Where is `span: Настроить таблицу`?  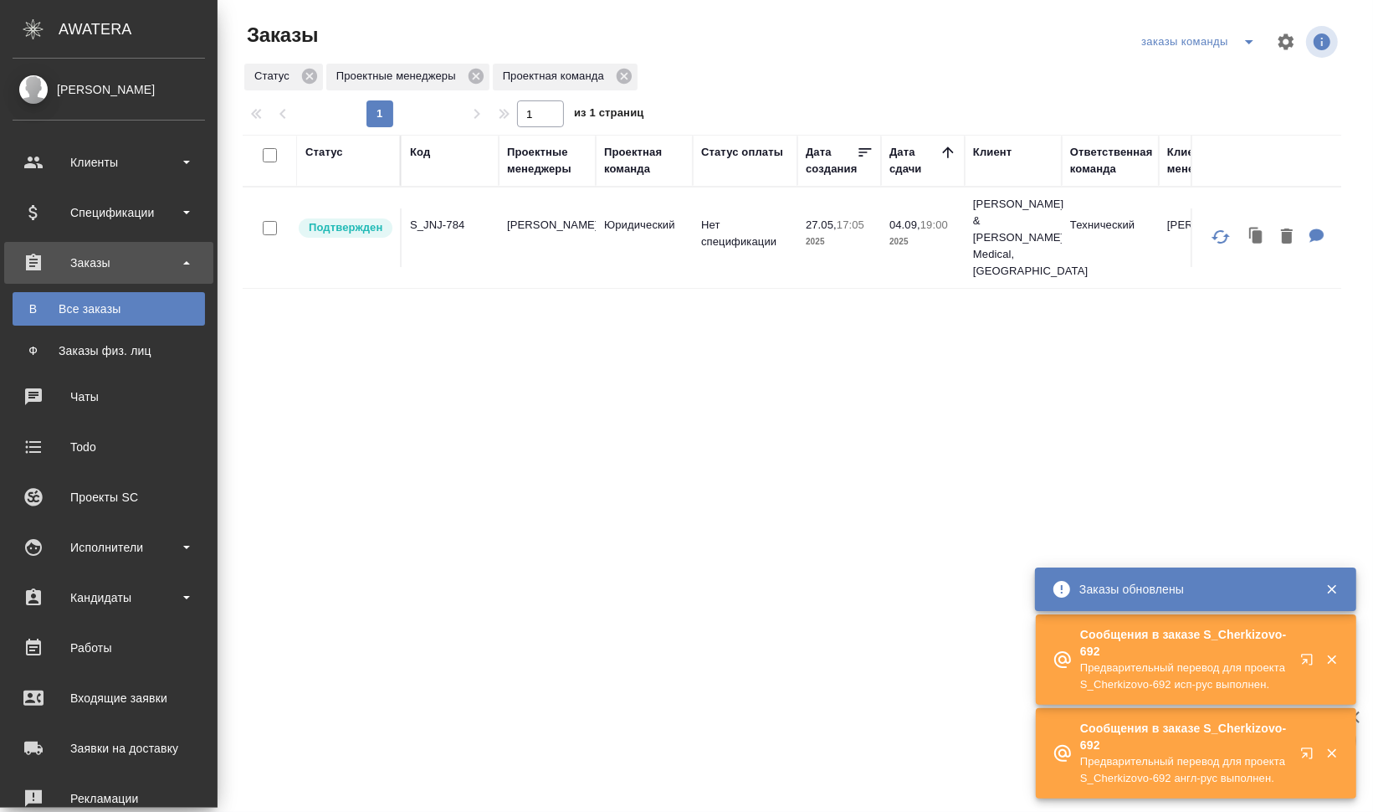 span: Настроить таблицу is located at coordinates (1286, 42).